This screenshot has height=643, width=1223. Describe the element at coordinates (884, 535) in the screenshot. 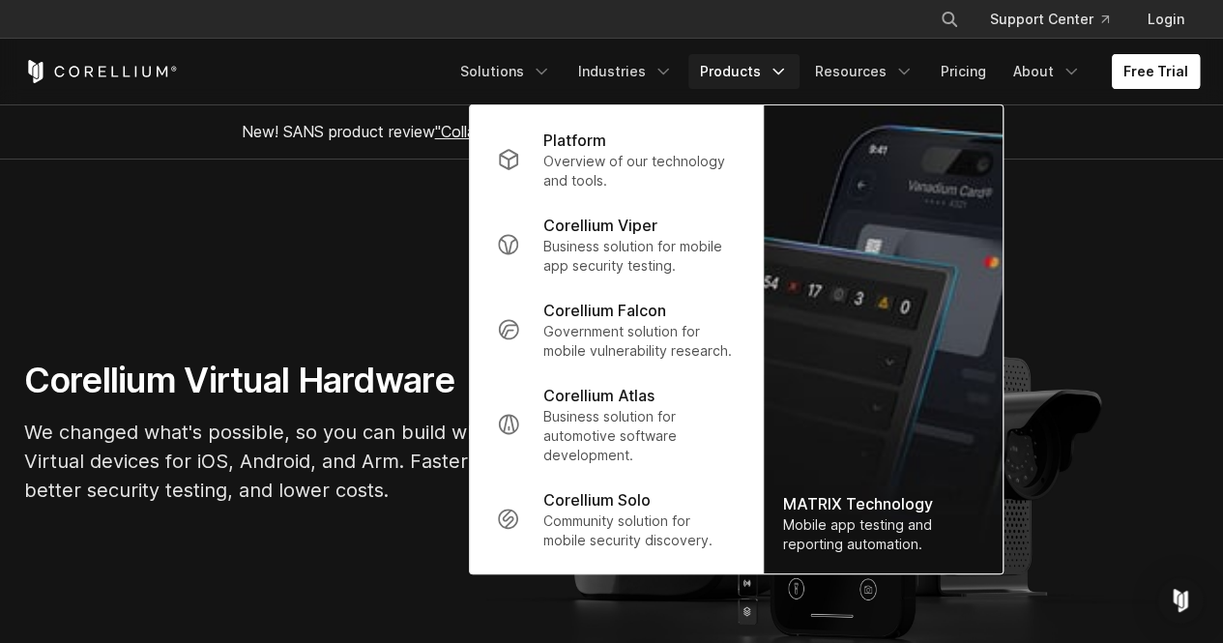

I see `div: Mobile app testing and reporting automation.` at that location.